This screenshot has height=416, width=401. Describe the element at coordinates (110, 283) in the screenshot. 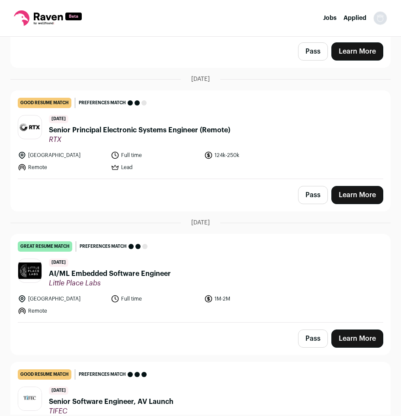

I see `span: Little Place Labs` at that location.